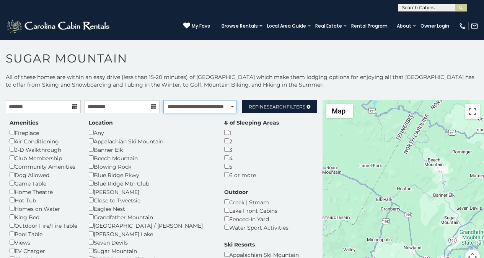 This screenshot has height=258, width=484. What do you see at coordinates (236, 192) in the screenshot?
I see `label: Outdoor` at bounding box center [236, 192].